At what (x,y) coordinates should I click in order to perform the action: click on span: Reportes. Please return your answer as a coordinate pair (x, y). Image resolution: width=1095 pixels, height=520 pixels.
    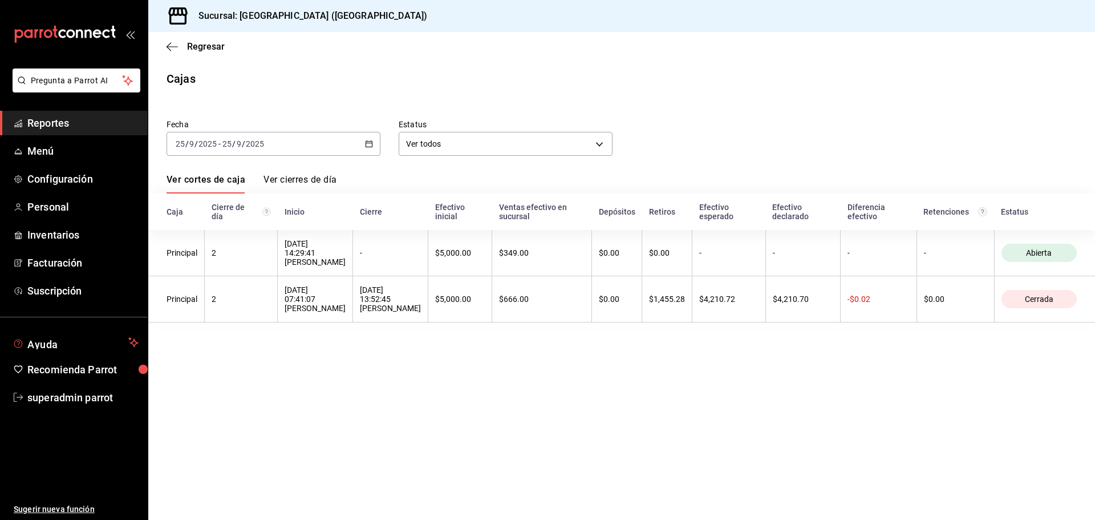
    Looking at the image, I should click on (83, 123).